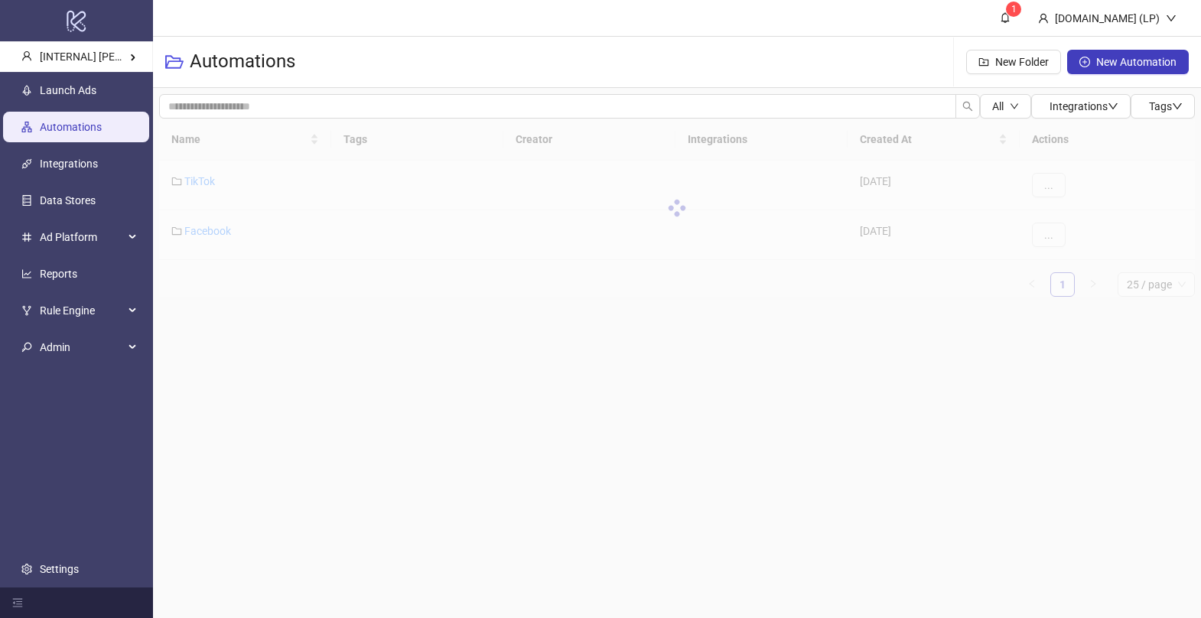 The width and height of the screenshot is (1201, 618). I want to click on span: Tags, so click(1166, 106).